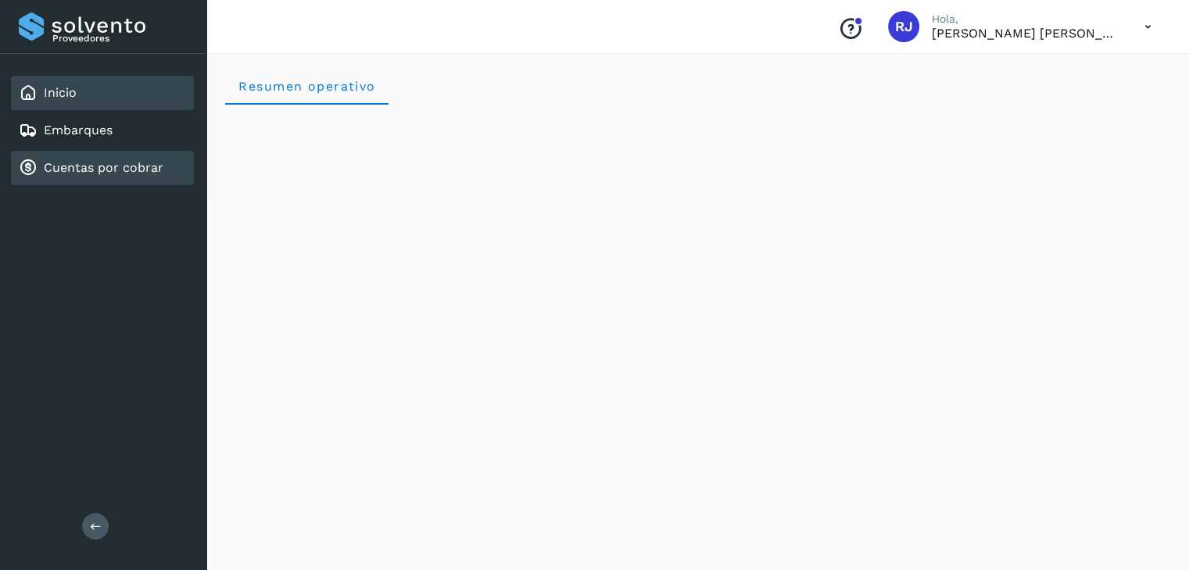 The height and width of the screenshot is (570, 1189). Describe the element at coordinates (78, 130) in the screenshot. I see `a: Embarques` at that location.